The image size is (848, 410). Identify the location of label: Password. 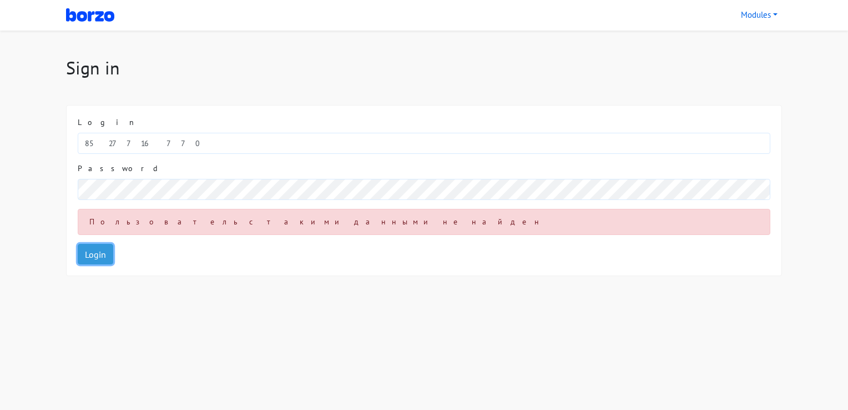
(118, 168).